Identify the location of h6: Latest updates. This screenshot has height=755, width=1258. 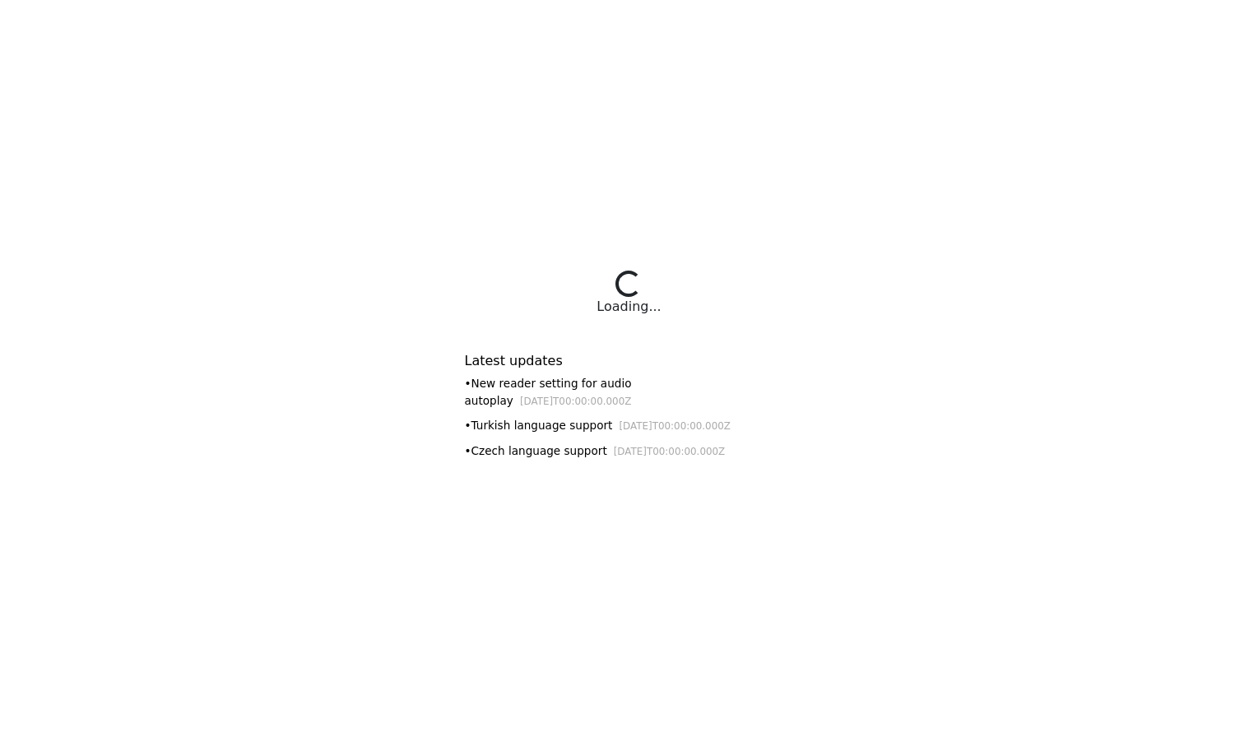
(629, 360).